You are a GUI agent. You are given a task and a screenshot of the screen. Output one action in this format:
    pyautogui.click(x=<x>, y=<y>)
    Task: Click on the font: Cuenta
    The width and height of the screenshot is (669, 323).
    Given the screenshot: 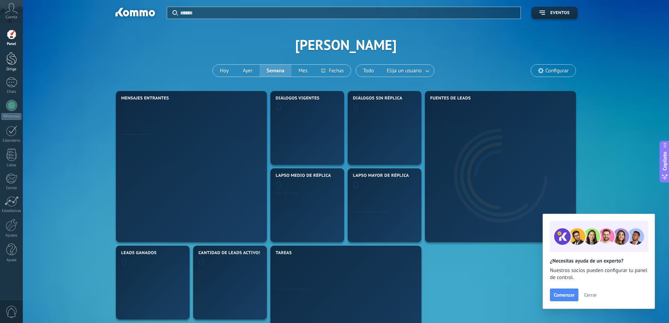 What is the action you would take?
    pyautogui.click(x=11, y=17)
    